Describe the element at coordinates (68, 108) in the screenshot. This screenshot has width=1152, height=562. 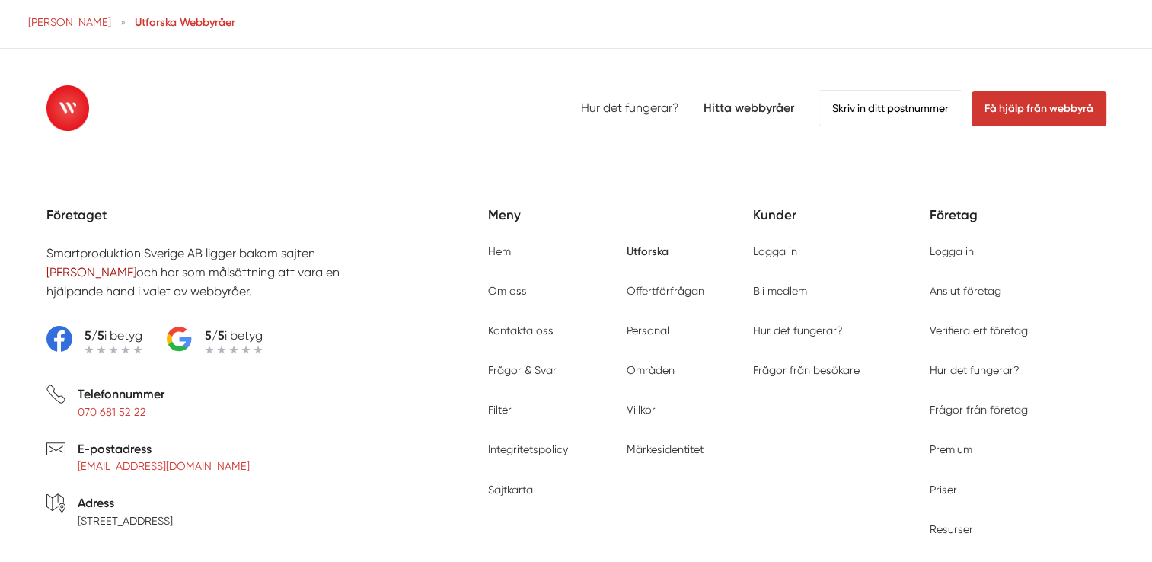
I see `img: Logotyp Alla Webbyråer` at that location.